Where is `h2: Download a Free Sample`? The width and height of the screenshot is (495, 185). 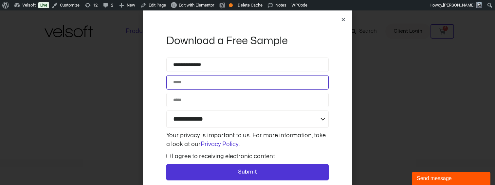 h2: Download a Free Sample is located at coordinates (248, 41).